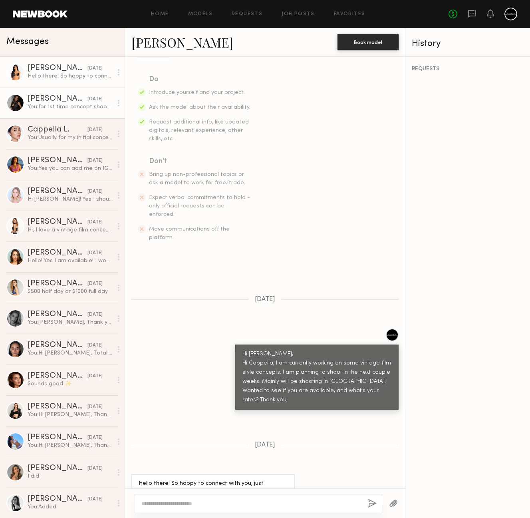  What do you see at coordinates (70, 138) in the screenshot?
I see `div: You: Usually for my initial concept shoots only takes about 2 hours or so. Especially with models...` at bounding box center [70, 138].